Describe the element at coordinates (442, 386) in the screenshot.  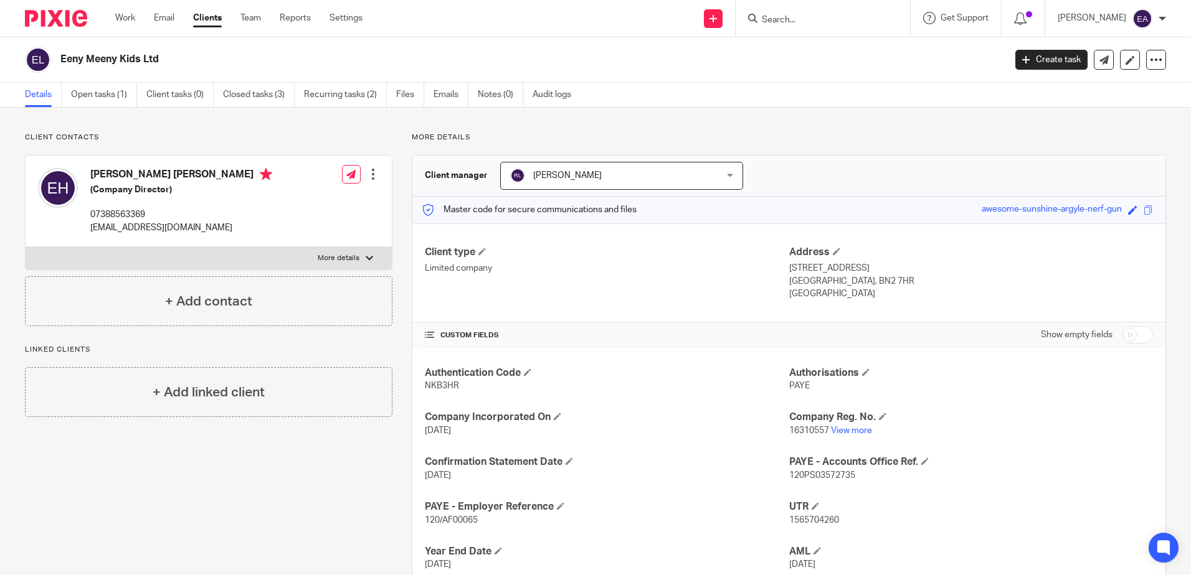
I see `span: NKB3HR` at that location.